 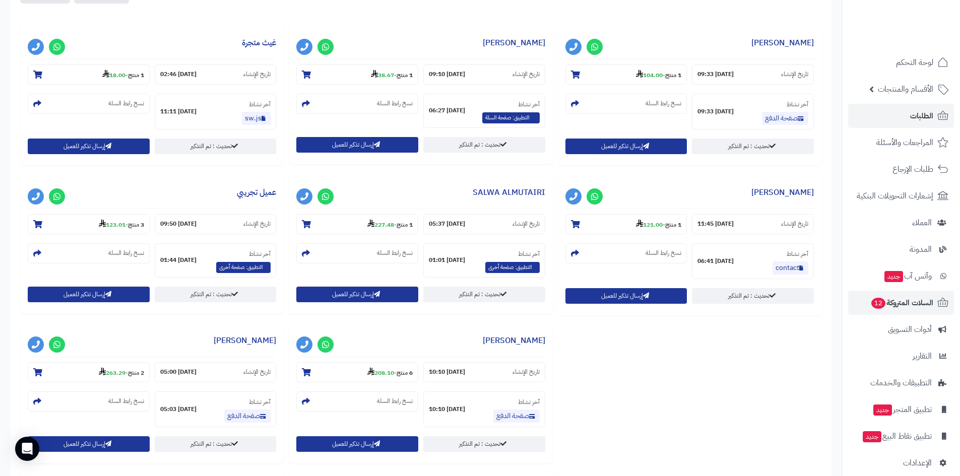 What do you see at coordinates (136, 373) in the screenshot?
I see `strong: 2 منتج` at bounding box center [136, 373].